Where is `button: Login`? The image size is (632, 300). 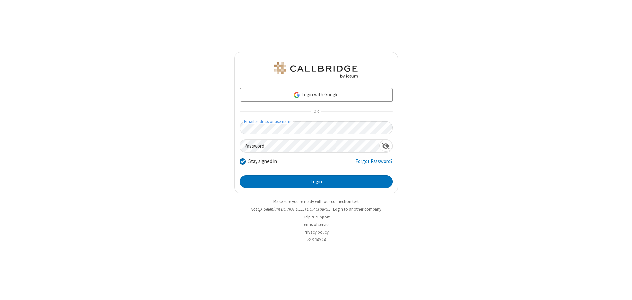 button: Login is located at coordinates (316, 182).